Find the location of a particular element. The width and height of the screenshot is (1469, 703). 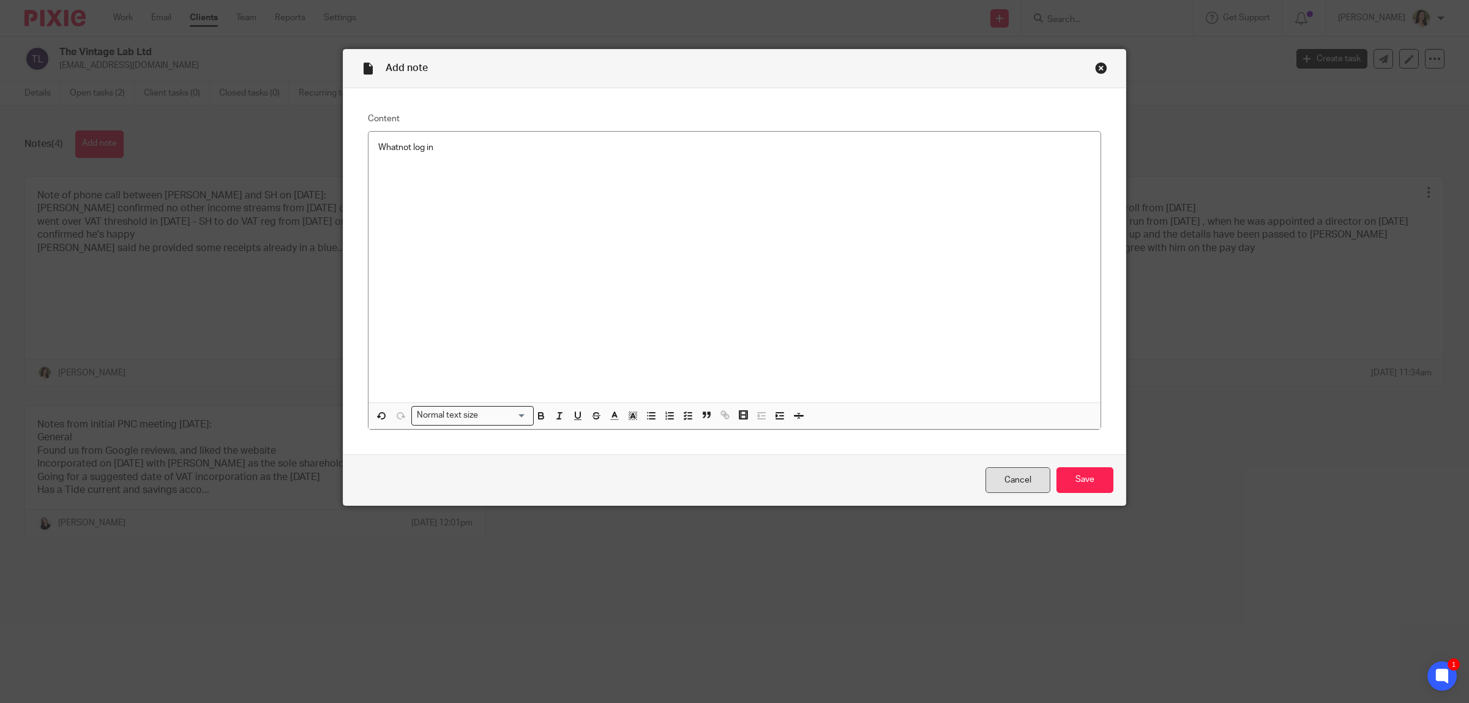

div: Close this dialog window is located at coordinates (1101, 68).